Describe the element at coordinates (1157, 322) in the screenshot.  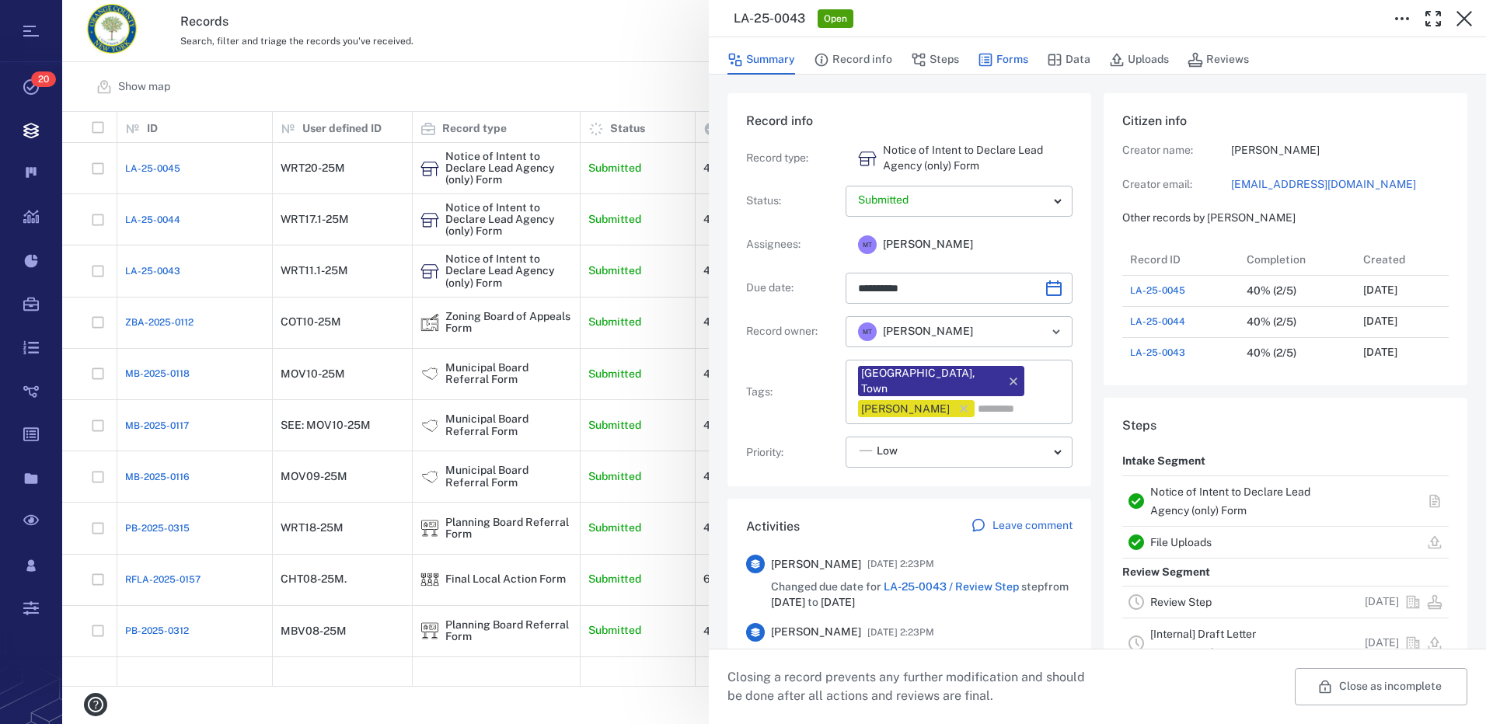
I see `a: LA-25-0044` at that location.